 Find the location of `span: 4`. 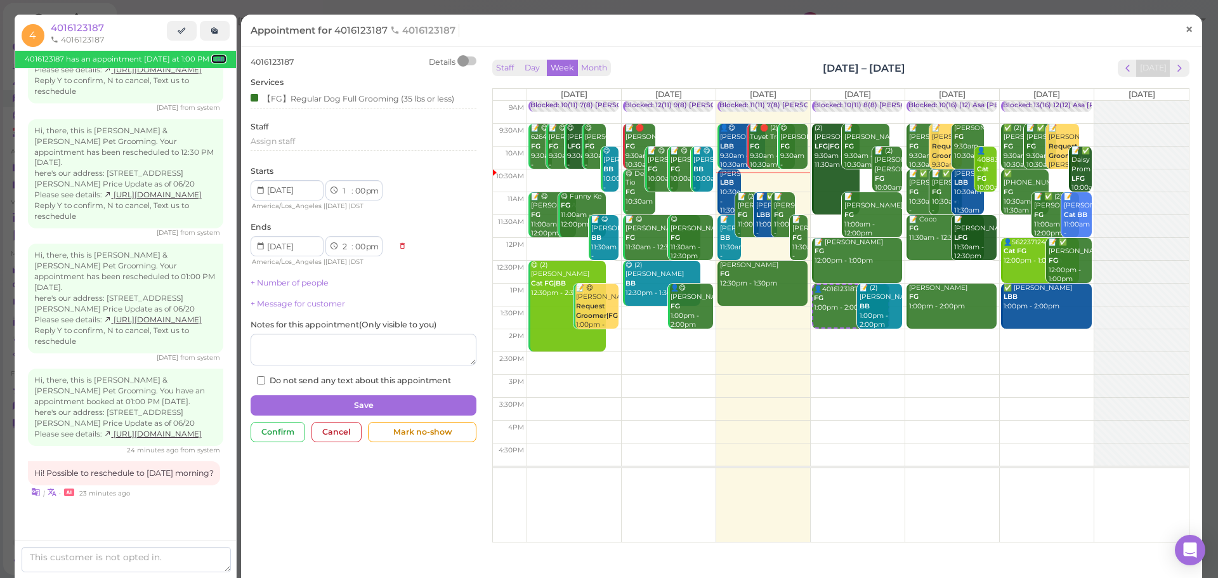

span: 4 is located at coordinates (33, 36).